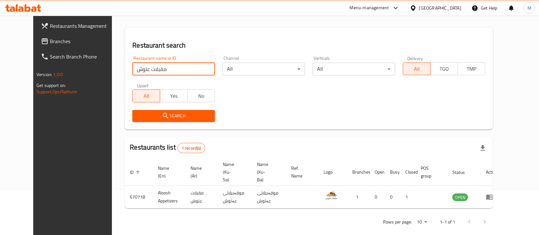 This screenshot has height=235, width=539. What do you see at coordinates (463, 172) in the screenshot?
I see `span: Status` at bounding box center [463, 172].